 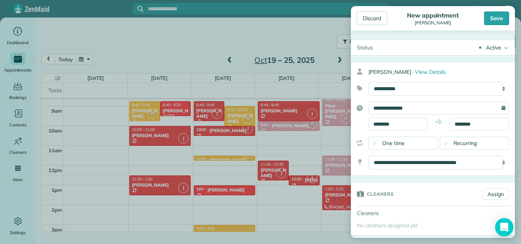 I want to click on span: Recurring, so click(x=465, y=143).